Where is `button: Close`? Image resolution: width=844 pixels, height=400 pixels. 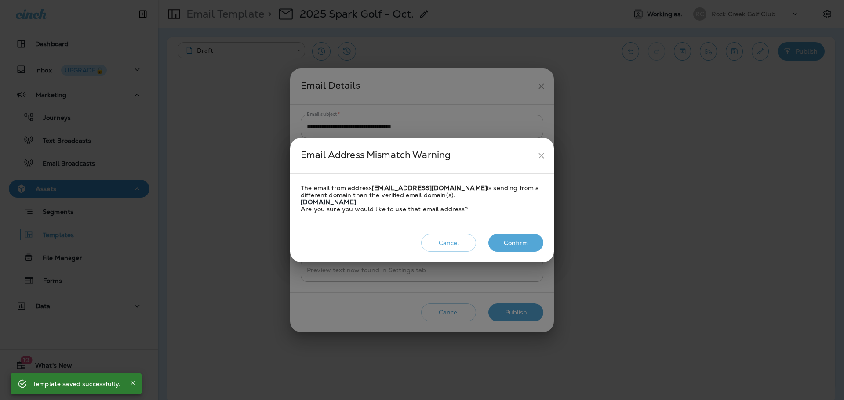
button: Close is located at coordinates (133, 383).